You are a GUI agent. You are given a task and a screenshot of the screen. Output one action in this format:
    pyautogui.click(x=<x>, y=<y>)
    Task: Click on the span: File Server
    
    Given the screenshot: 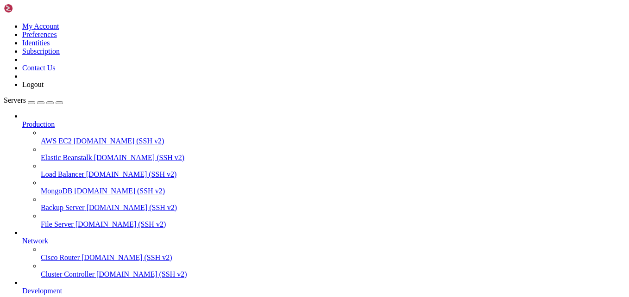 What is the action you would take?
    pyautogui.click(x=57, y=224)
    